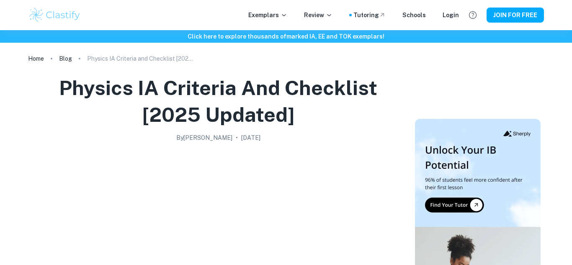  I want to click on a: Clastify logo, so click(54, 15).